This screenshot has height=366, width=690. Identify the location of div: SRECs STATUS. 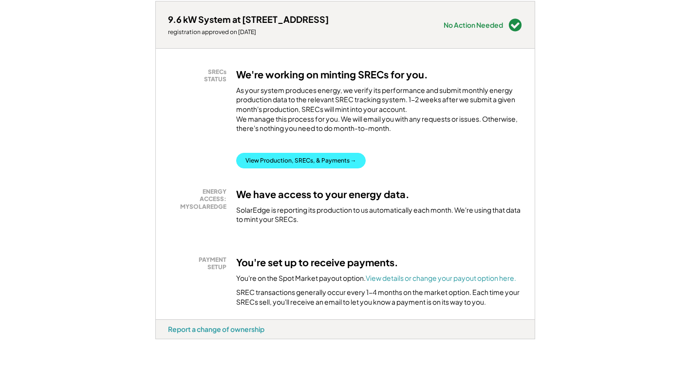
(200, 76).